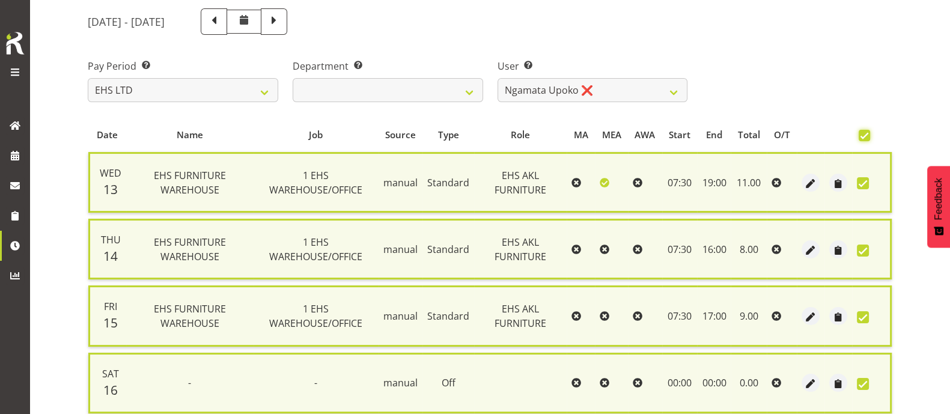 The image size is (950, 414). I want to click on label: User, so click(592, 66).